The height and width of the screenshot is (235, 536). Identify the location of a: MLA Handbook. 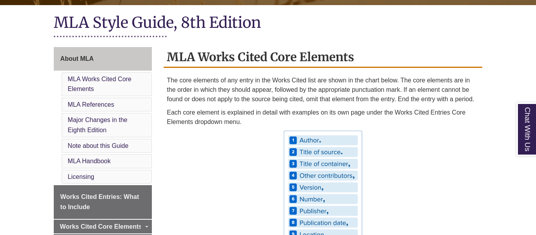
(89, 161).